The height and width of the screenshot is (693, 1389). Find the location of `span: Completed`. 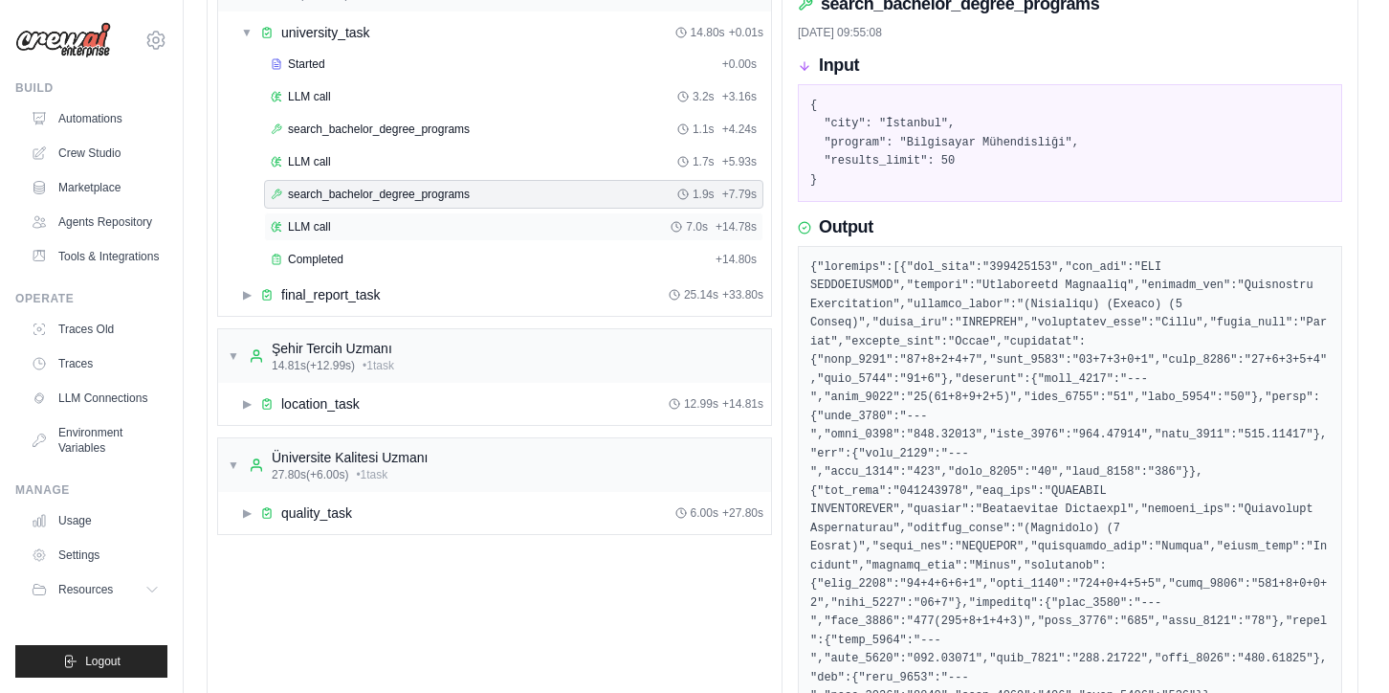

span: Completed is located at coordinates (316, 259).